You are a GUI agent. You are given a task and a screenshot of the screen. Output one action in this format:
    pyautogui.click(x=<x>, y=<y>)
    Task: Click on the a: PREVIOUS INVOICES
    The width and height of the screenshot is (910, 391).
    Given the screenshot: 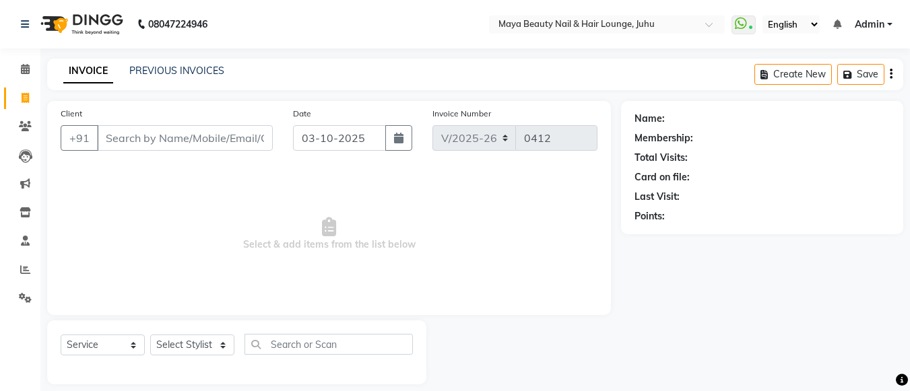 What is the action you would take?
    pyautogui.click(x=176, y=71)
    